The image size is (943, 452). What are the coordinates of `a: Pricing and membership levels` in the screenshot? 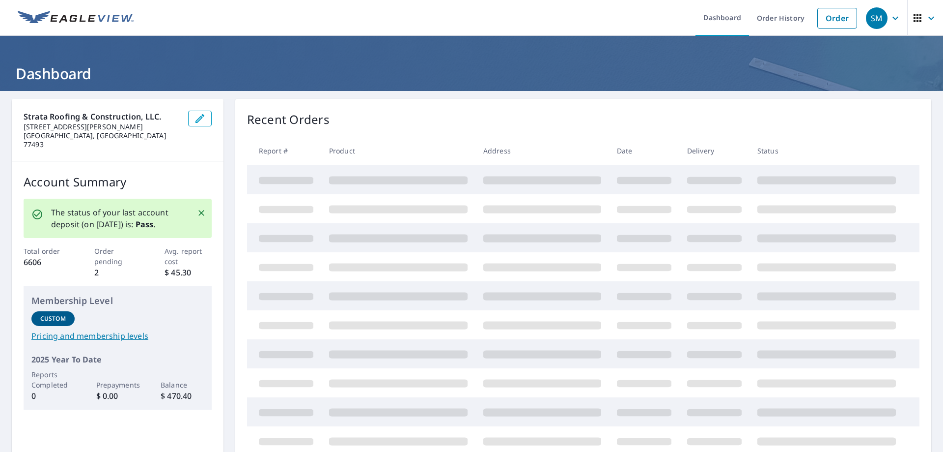 It's located at (117, 336).